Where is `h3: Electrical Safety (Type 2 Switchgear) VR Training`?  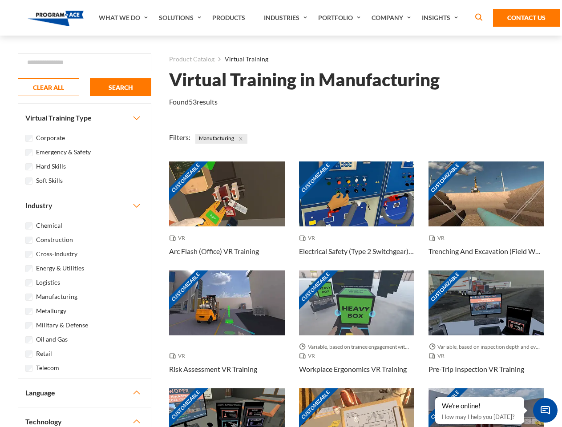
h3: Electrical Safety (Type 2 Switchgear) VR Training is located at coordinates (357, 252).